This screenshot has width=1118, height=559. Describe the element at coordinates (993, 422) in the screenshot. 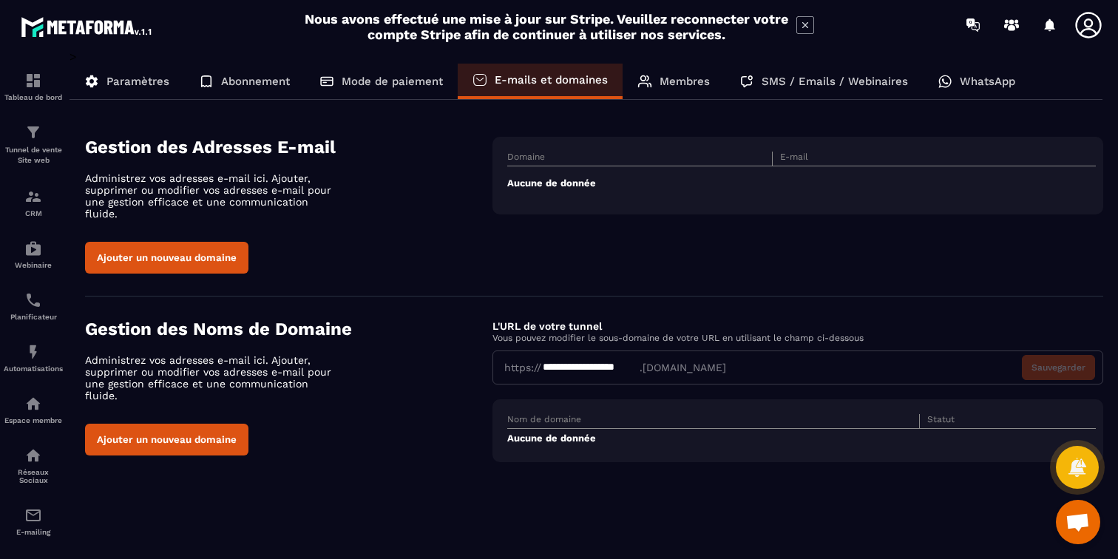

I see `th: Statut` at that location.